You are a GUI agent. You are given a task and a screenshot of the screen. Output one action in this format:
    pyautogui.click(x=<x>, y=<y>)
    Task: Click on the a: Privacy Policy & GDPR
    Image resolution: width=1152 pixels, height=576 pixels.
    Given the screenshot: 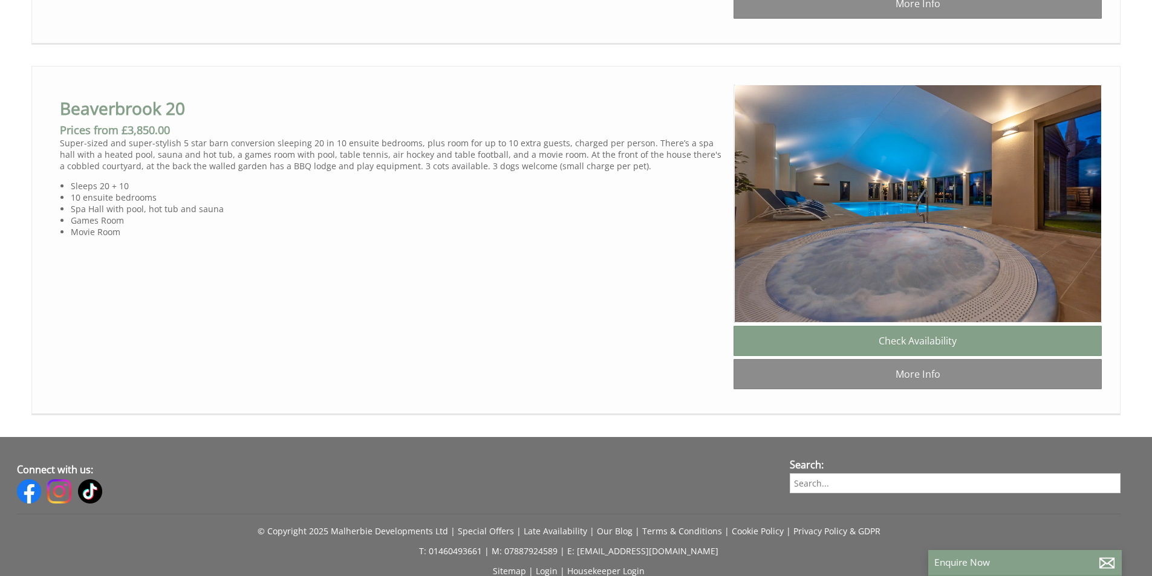 What is the action you would take?
    pyautogui.click(x=837, y=531)
    